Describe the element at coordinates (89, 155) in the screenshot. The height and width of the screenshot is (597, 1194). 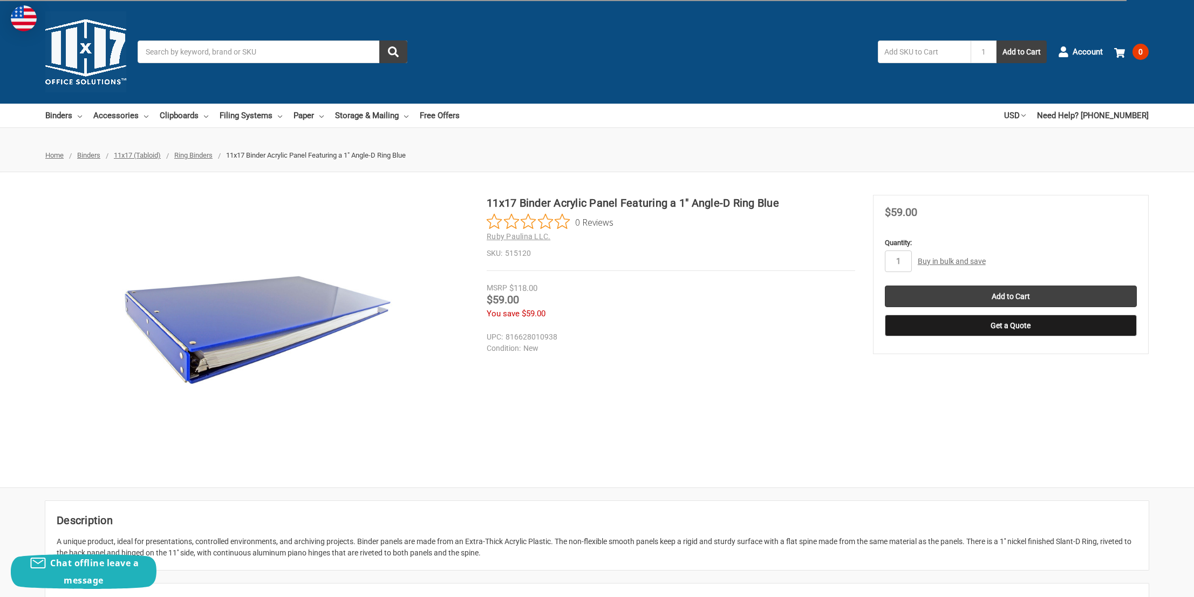
I see `span: Binders` at that location.